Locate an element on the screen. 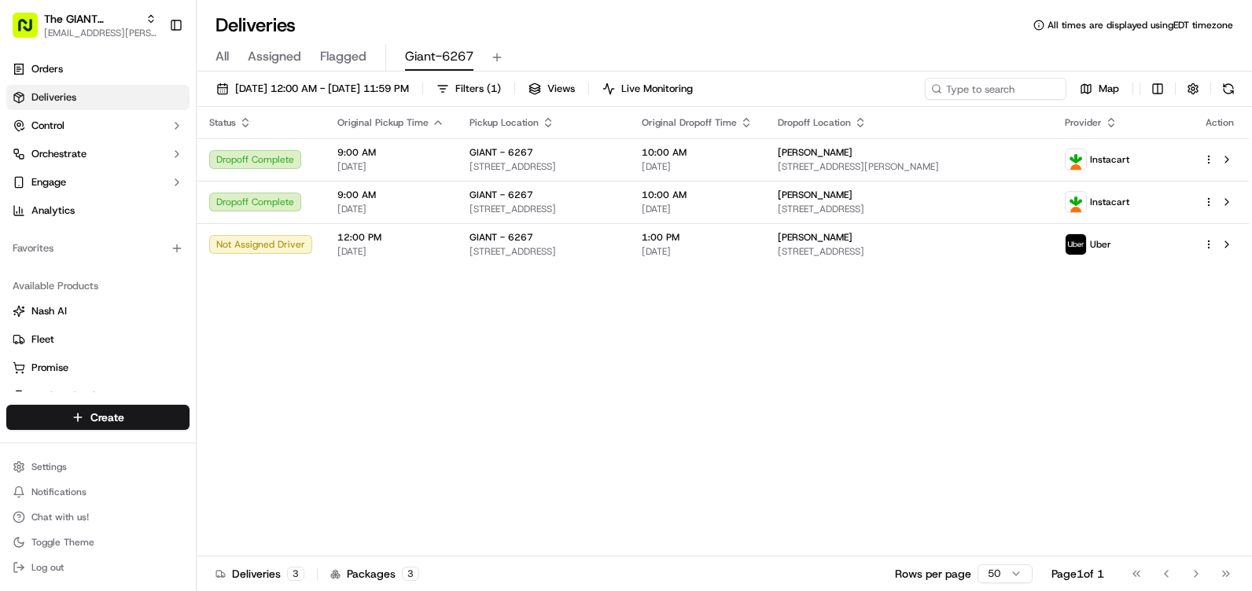  span: ( 1 ) is located at coordinates (494, 89).